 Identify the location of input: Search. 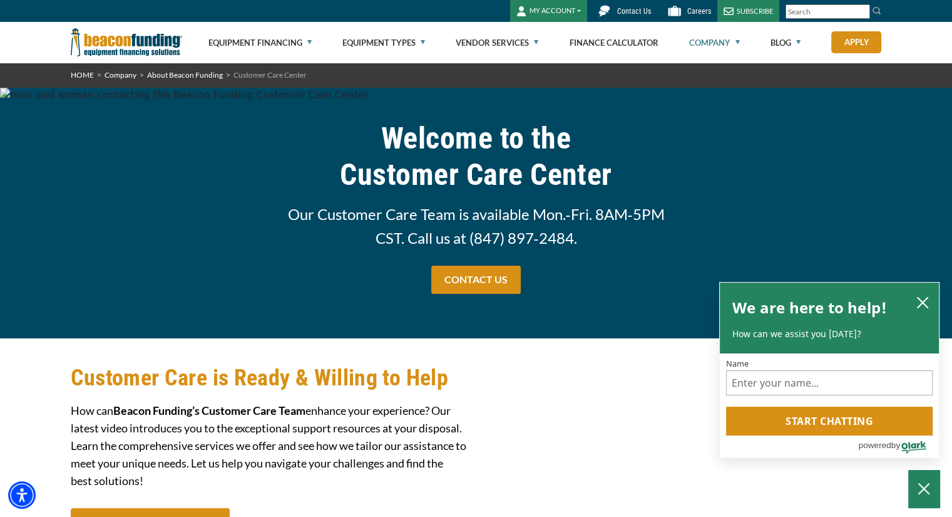
(828, 11).